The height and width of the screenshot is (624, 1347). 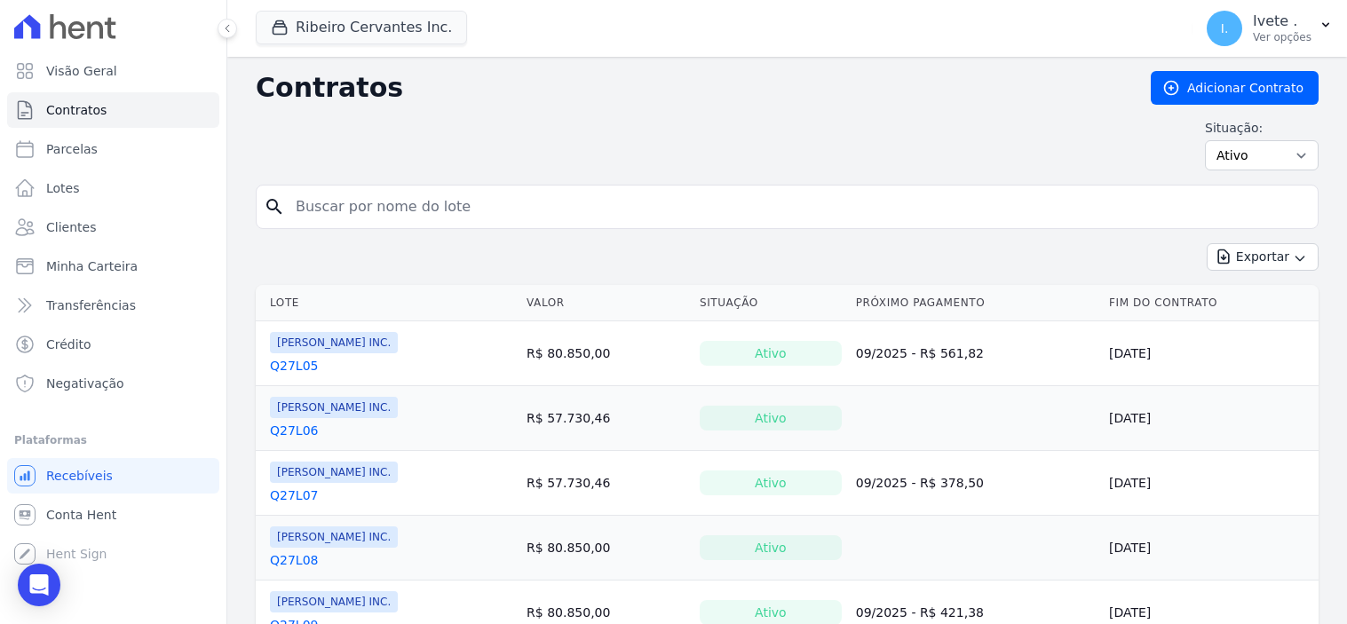 I want to click on a: Minha Carteira, so click(x=113, y=266).